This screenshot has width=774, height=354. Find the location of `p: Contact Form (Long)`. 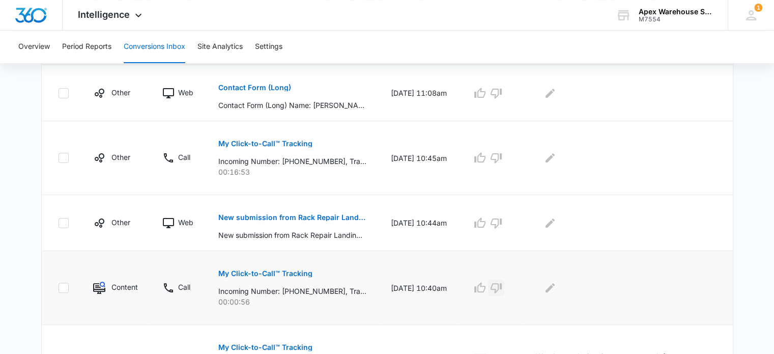

p: Contact Form (Long) is located at coordinates (254, 88).